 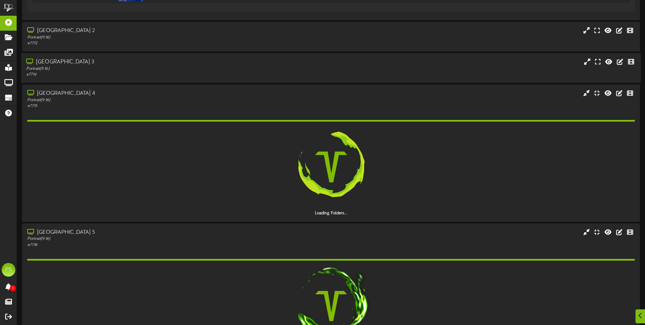 What do you see at coordinates (331, 213) in the screenshot?
I see `strong: Loading Folders...` at bounding box center [331, 213].